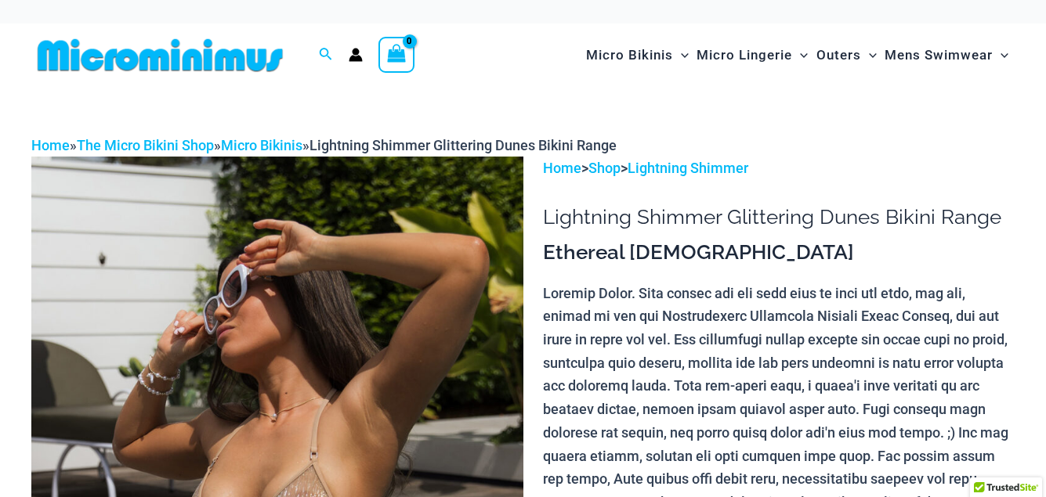  Describe the element at coordinates (396, 55) in the screenshot. I see `a: View Shopping Cart, empty` at that location.